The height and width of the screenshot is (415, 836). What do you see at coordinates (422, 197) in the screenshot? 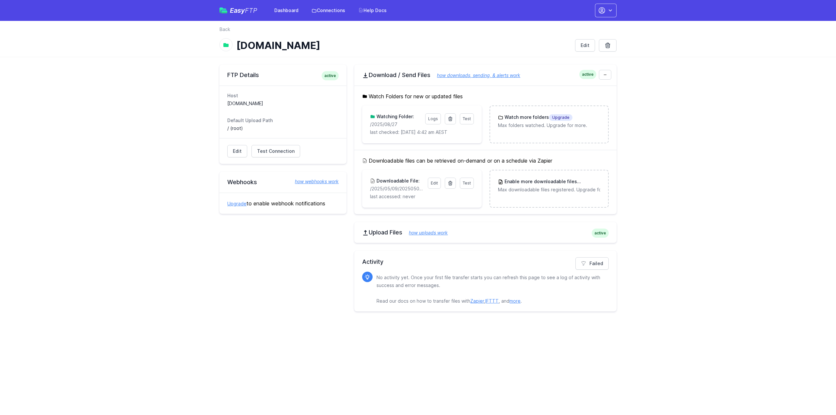
I see `p: last accessed: never` at bounding box center [422, 197].